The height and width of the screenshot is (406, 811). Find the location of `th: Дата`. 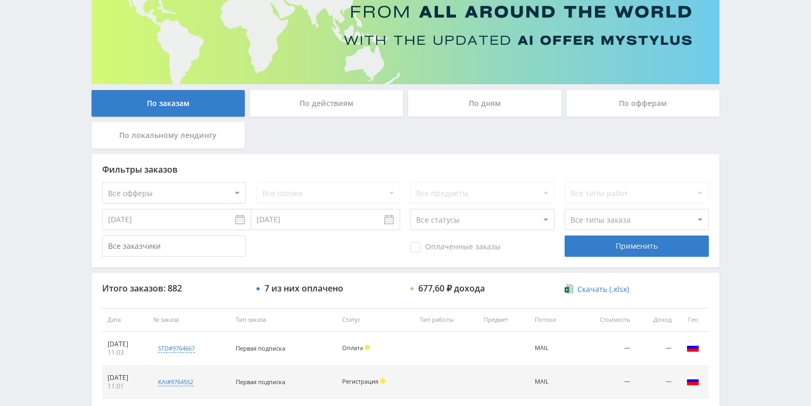

th: Дата is located at coordinates (125, 319).